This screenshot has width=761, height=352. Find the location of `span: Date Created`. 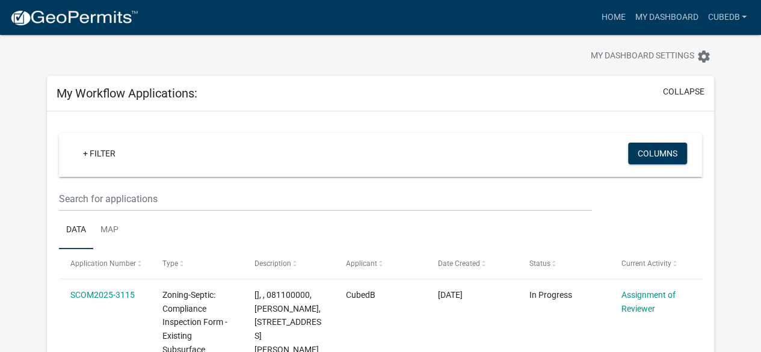

span: Date Created is located at coordinates (459, 263).